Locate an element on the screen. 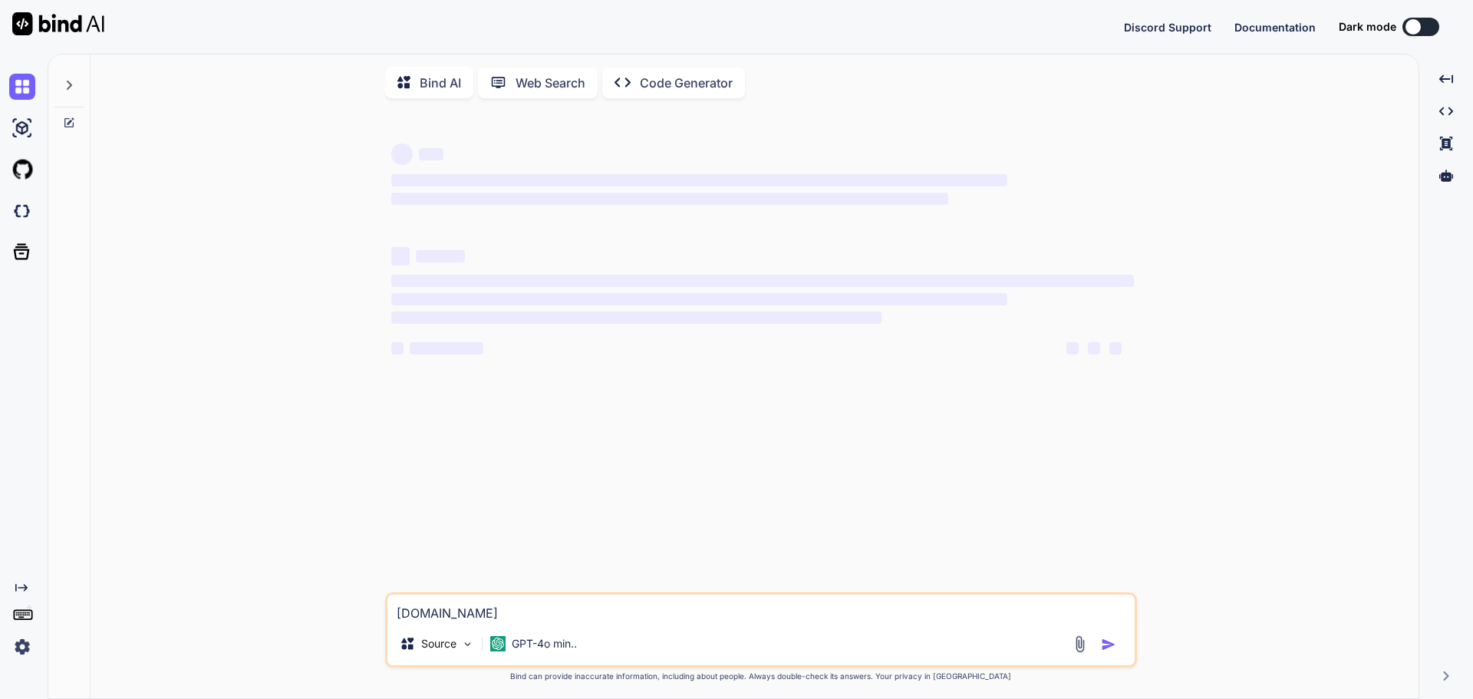 The image size is (1473, 699). button: Documentation is located at coordinates (1275, 27).